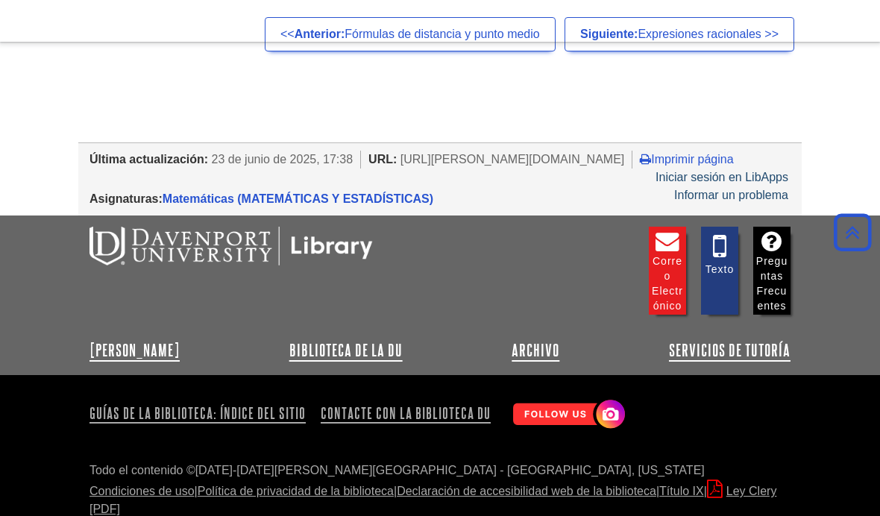 Image resolution: width=880 pixels, height=516 pixels. Describe the element at coordinates (721, 177) in the screenshot. I see `font: Iniciar sesión en LibApps` at that location.